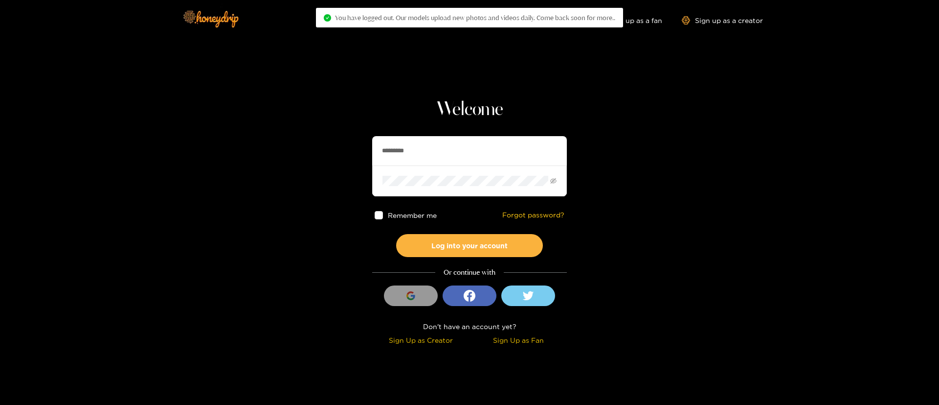  What do you see at coordinates (327, 18) in the screenshot?
I see `span: check-circle` at bounding box center [327, 18].